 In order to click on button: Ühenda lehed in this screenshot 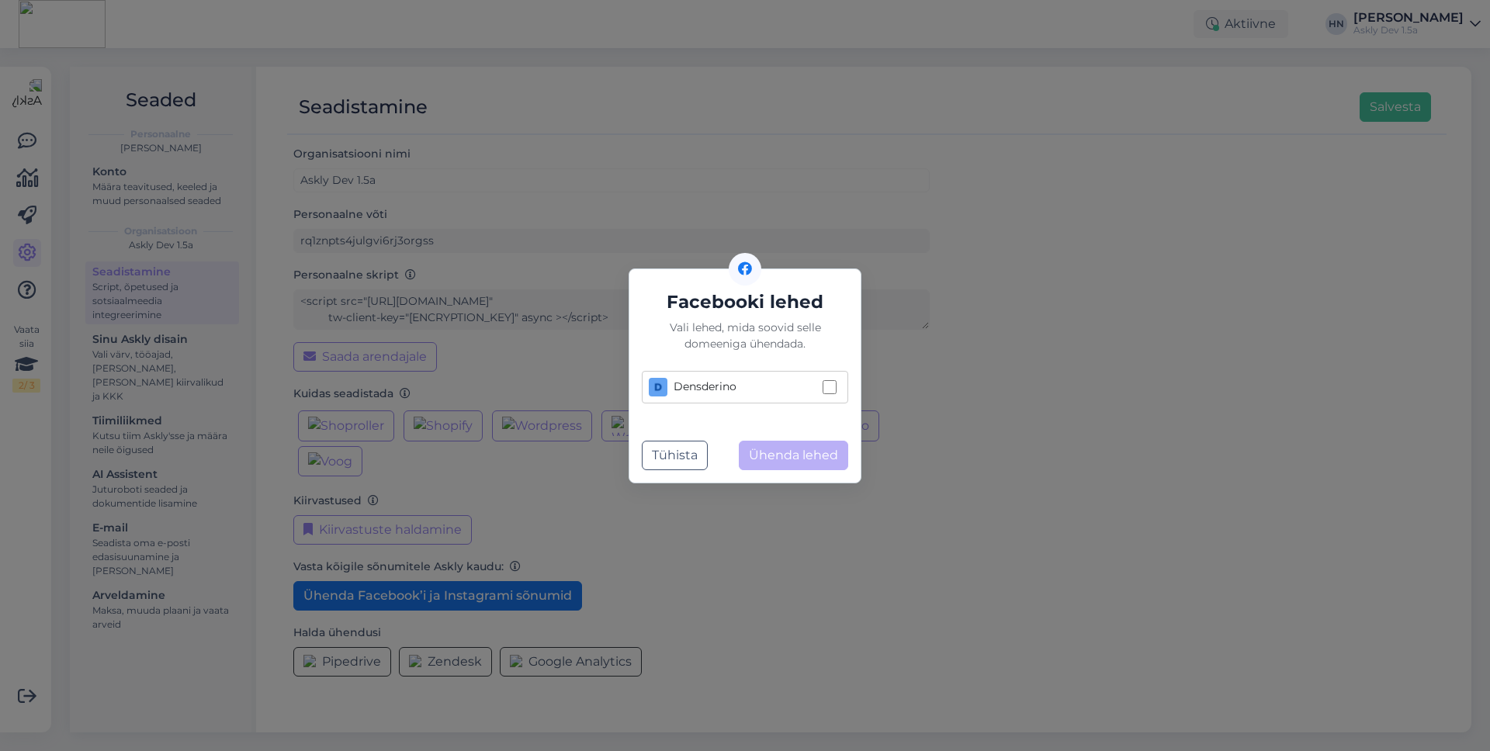, I will do `click(793, 455)`.